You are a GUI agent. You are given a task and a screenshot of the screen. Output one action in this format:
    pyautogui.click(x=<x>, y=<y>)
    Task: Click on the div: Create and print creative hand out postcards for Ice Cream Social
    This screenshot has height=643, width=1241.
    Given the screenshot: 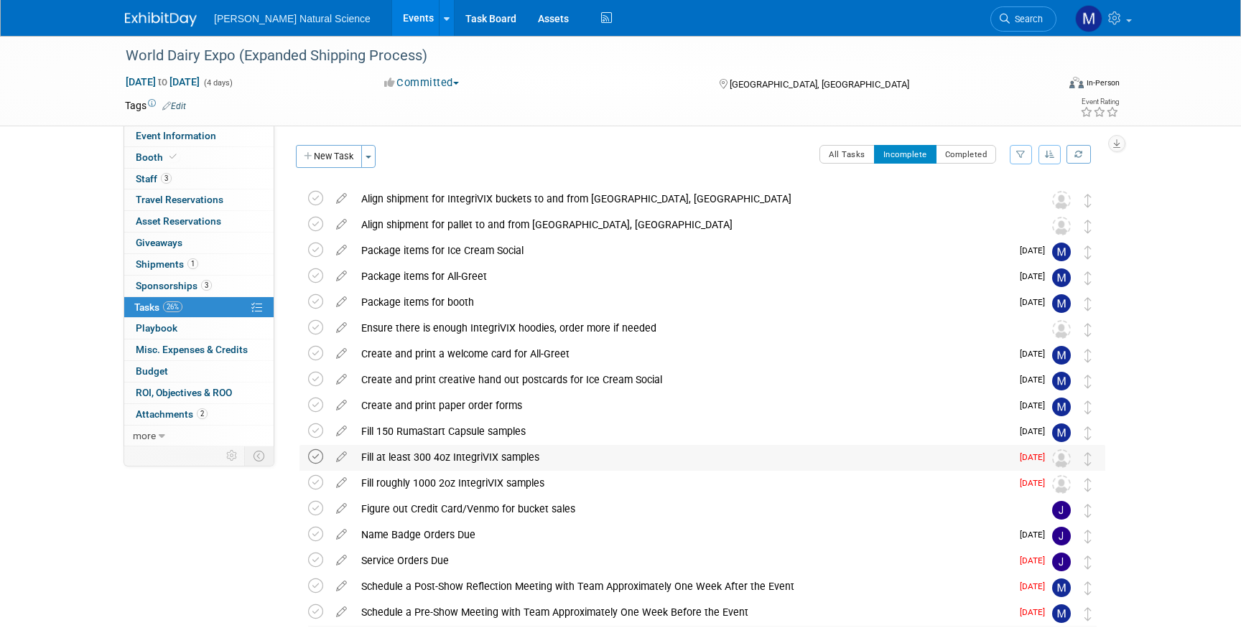 What is the action you would take?
    pyautogui.click(x=682, y=380)
    